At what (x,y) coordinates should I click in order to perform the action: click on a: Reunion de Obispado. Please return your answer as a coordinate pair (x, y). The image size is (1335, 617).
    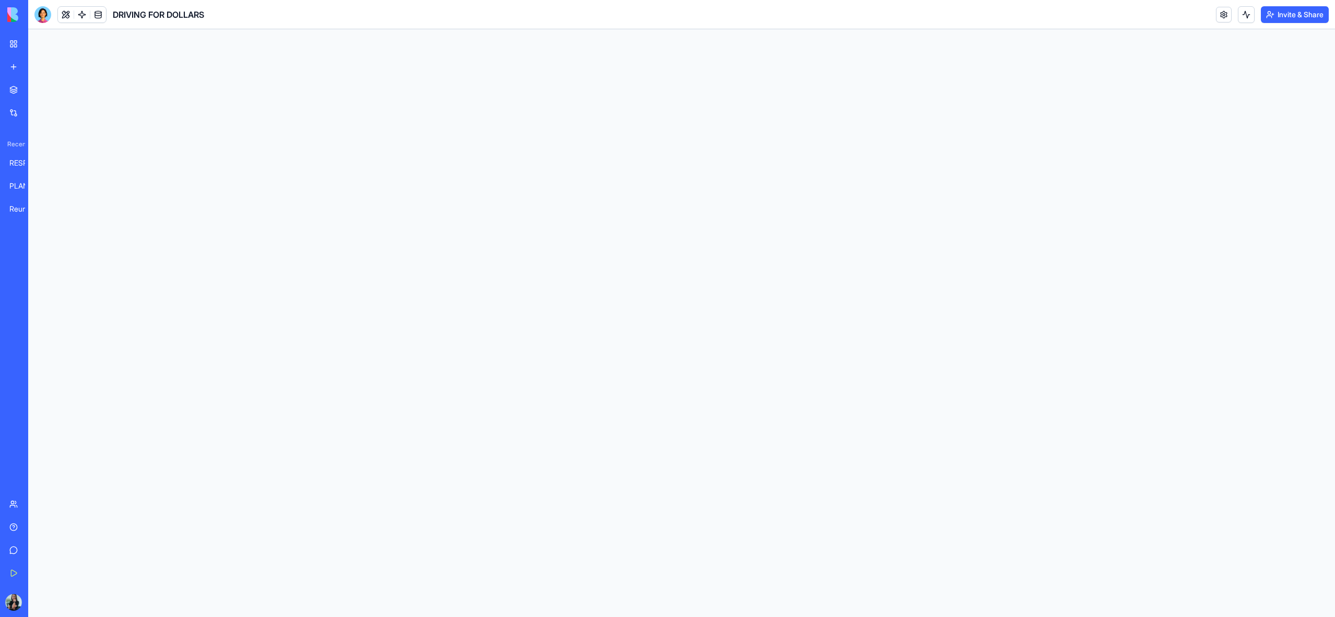
    Looking at the image, I should click on (24, 209).